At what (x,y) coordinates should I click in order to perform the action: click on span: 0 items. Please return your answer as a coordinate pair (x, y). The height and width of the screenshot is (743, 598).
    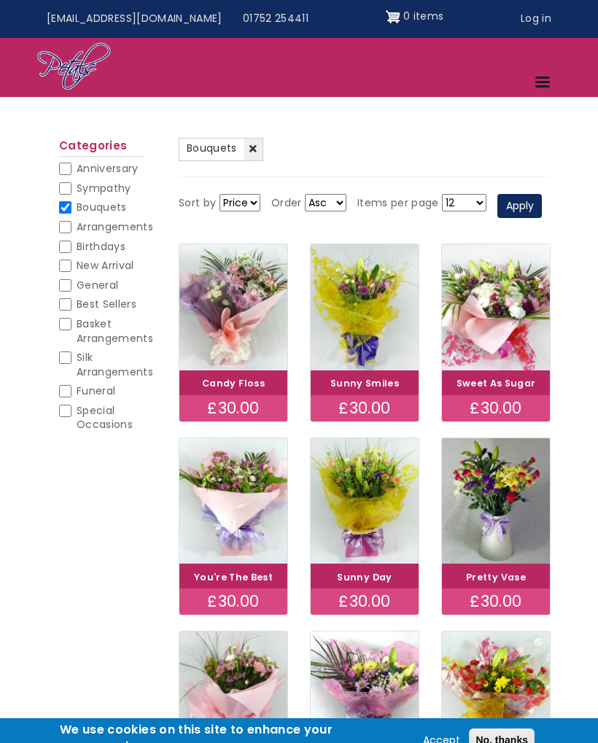
    Looking at the image, I should click on (423, 16).